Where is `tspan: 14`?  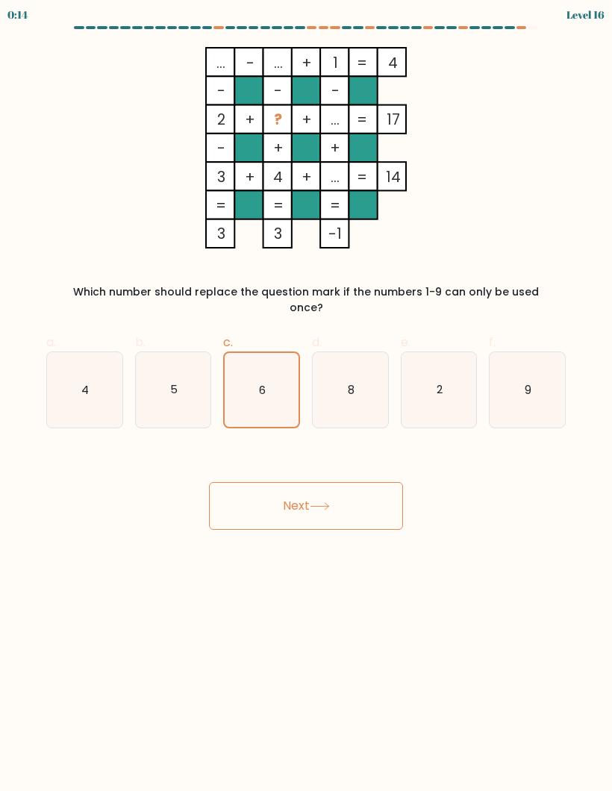
tspan: 14 is located at coordinates (393, 177).